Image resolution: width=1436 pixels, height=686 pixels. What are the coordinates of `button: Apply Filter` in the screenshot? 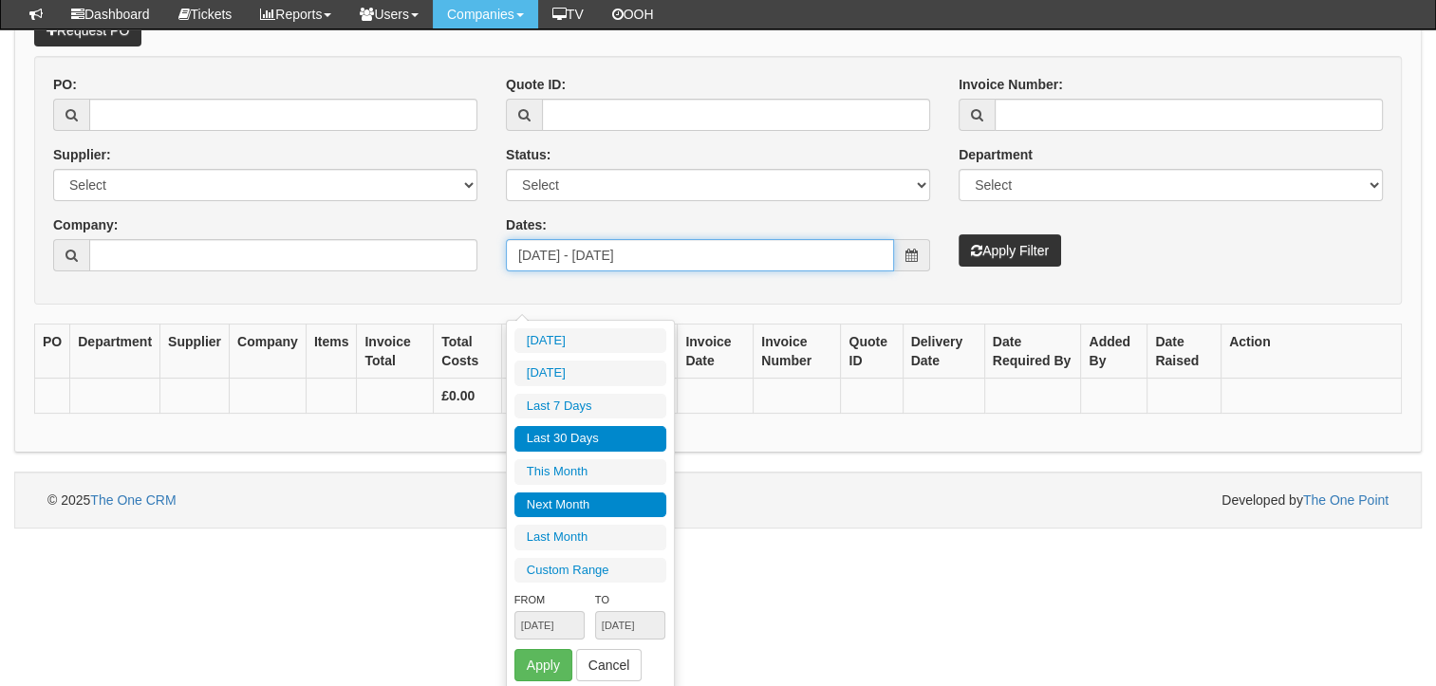 It's located at (1010, 251).